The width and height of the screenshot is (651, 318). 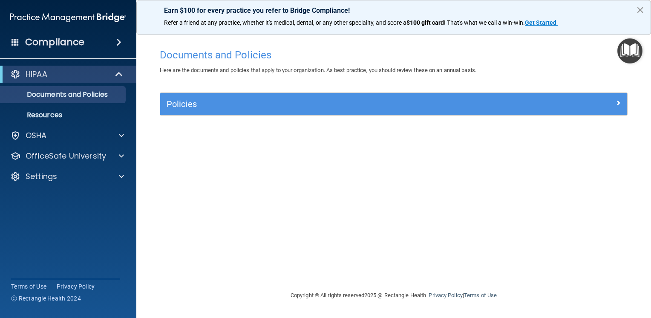 What do you see at coordinates (394, 55) in the screenshot?
I see `h4: Documents and Policies` at bounding box center [394, 55].